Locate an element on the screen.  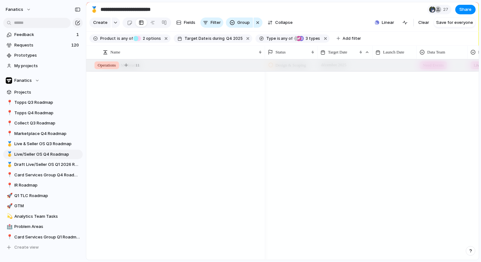
div: 📍Card Services Group Q1 Roadmap is located at coordinates (43, 237).